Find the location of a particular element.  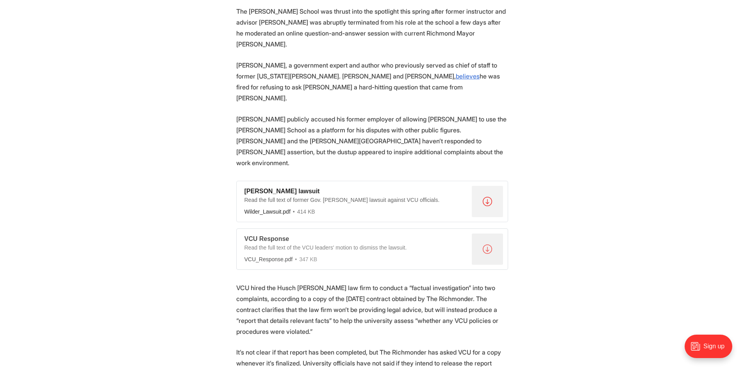

a: believes is located at coordinates (467, 76).